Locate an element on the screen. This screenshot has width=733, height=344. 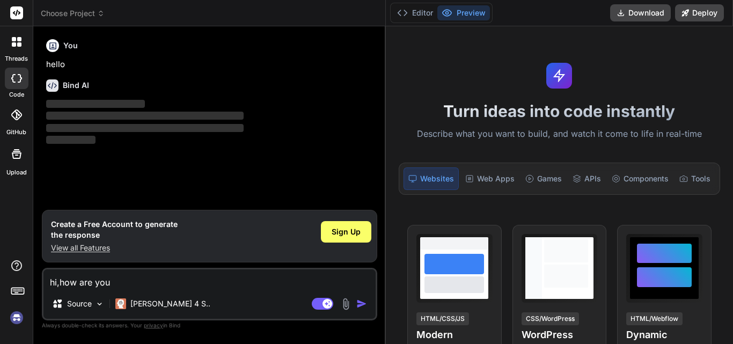
button: Download is located at coordinates (640, 13).